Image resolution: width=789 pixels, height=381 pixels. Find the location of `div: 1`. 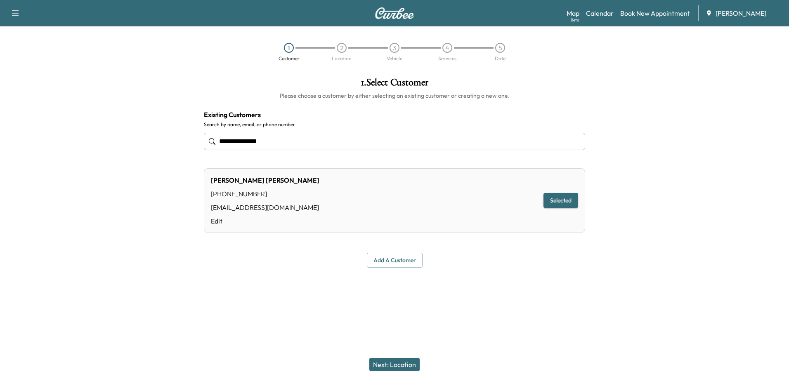

div: 1 is located at coordinates (289, 48).